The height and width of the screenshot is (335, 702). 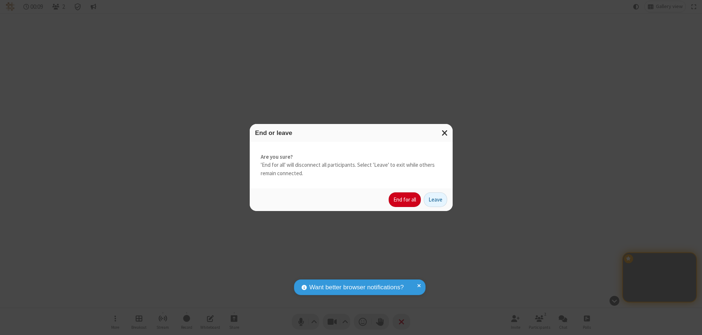 What do you see at coordinates (351, 133) in the screenshot?
I see `h3: End or leave` at bounding box center [351, 133].